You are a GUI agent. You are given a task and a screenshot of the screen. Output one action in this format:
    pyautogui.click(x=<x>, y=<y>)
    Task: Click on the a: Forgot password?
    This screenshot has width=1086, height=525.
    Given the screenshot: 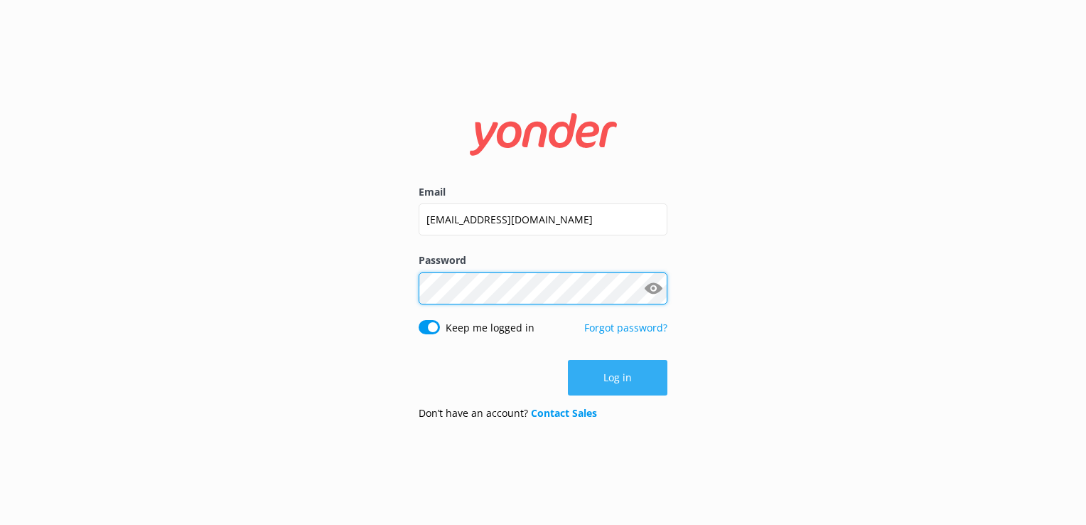 What is the action you would take?
    pyautogui.click(x=626, y=327)
    